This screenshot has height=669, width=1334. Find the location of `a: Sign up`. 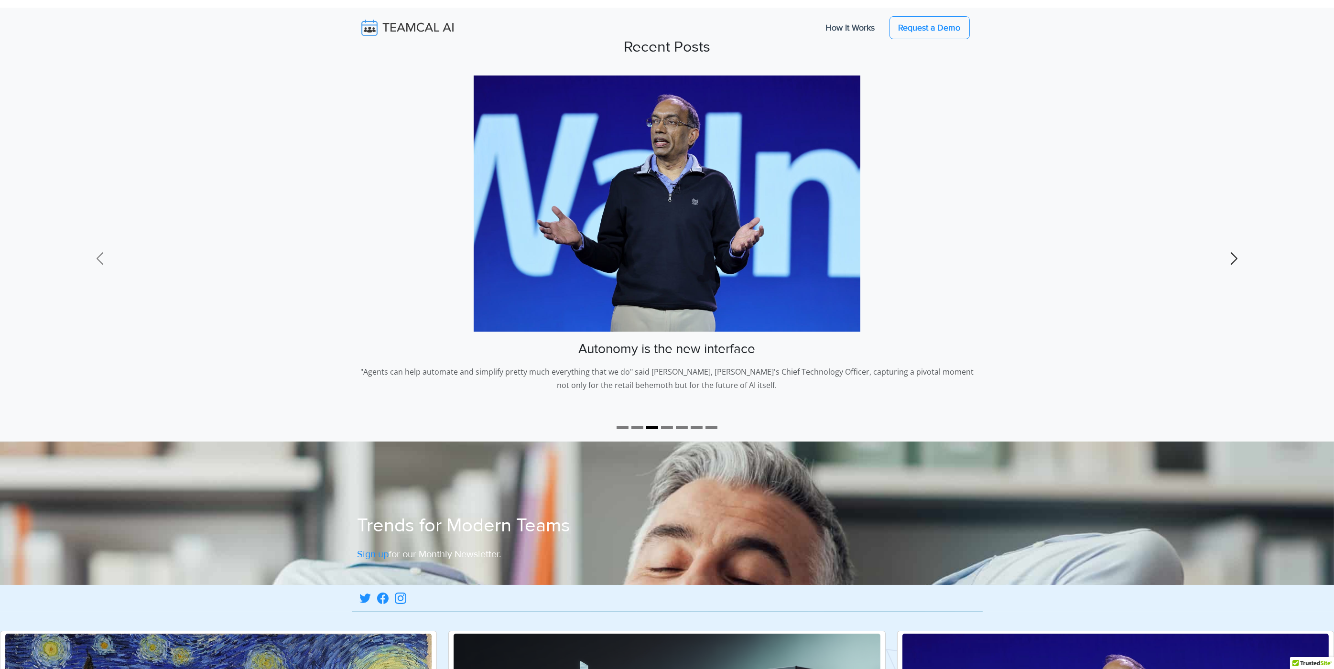

a: Sign up is located at coordinates (373, 554).